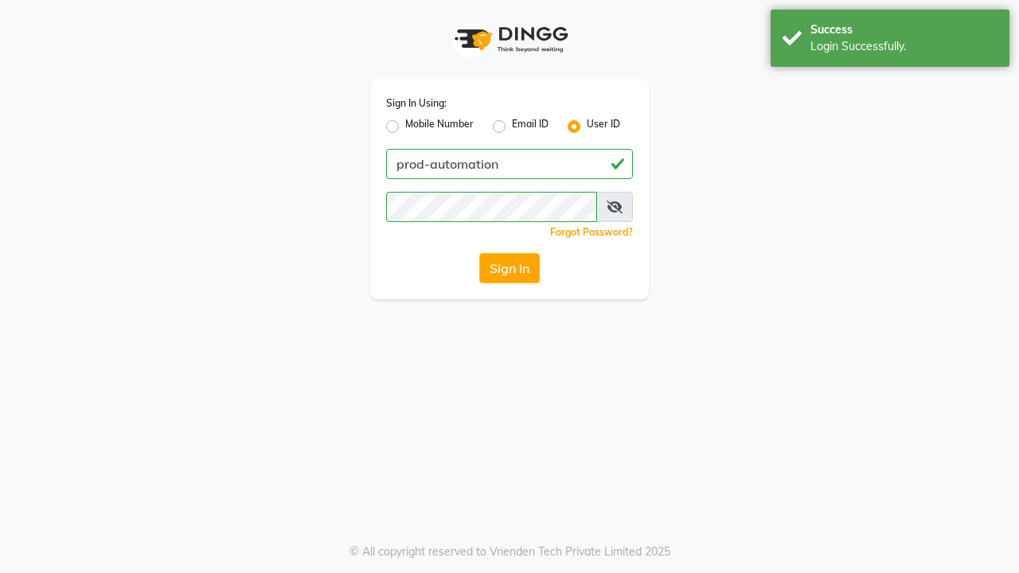  I want to click on div: Login Successfully., so click(903, 46).